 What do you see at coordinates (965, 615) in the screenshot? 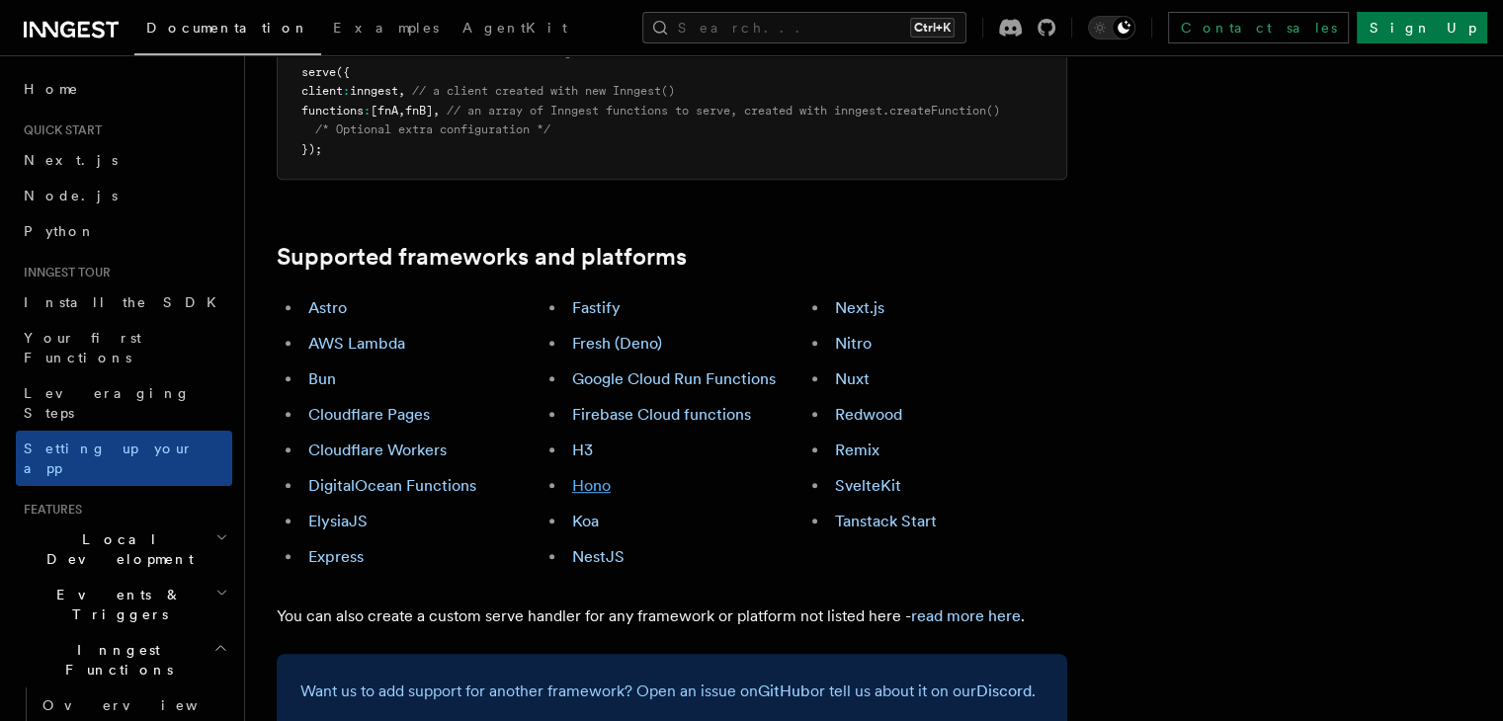
I see `a: read more here` at bounding box center [965, 615].